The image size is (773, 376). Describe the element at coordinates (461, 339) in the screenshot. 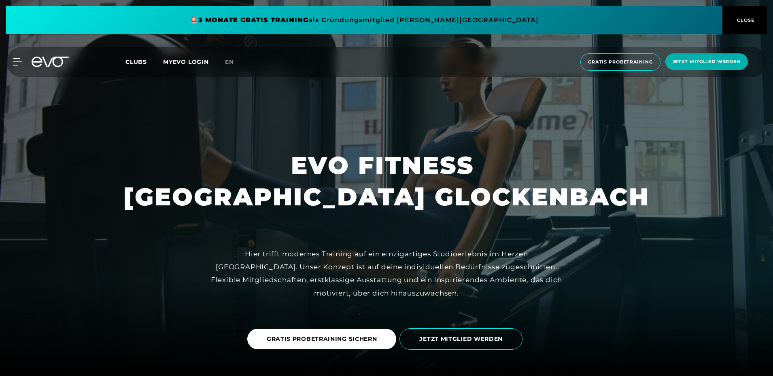

I see `span: JETZT MITGLIED WERDEN` at that location.